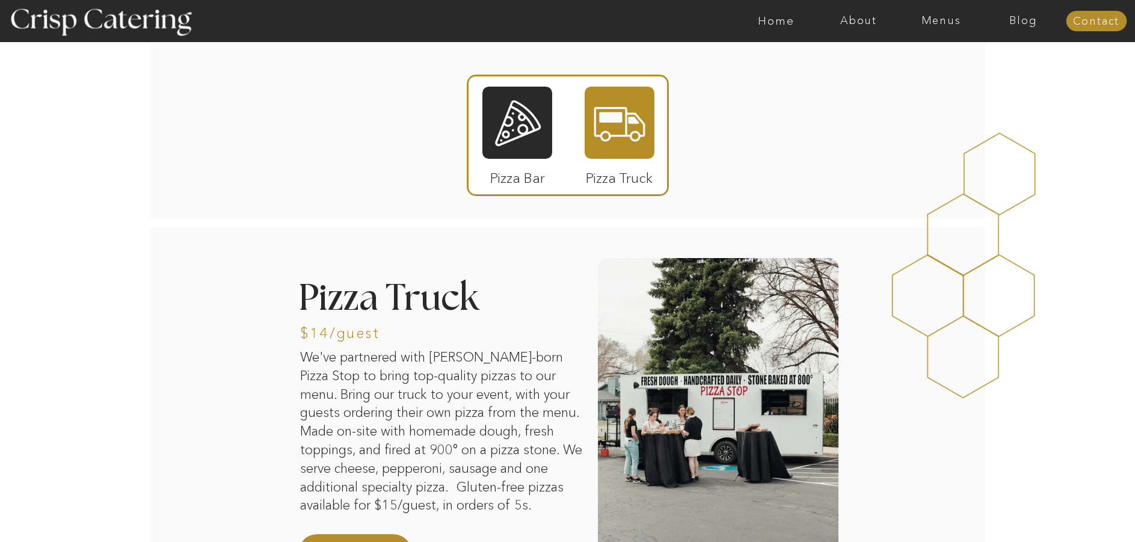 This screenshot has width=1135, height=542. Describe the element at coordinates (1096, 22) in the screenshot. I see `a: Contact` at that location.